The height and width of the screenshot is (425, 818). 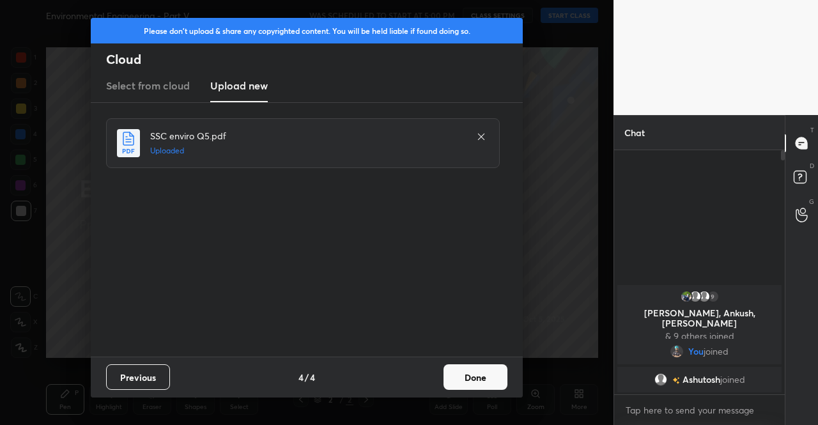 What do you see at coordinates (307, 136) in the screenshot?
I see `h4: SSC enviro Q5.pdf` at bounding box center [307, 136].